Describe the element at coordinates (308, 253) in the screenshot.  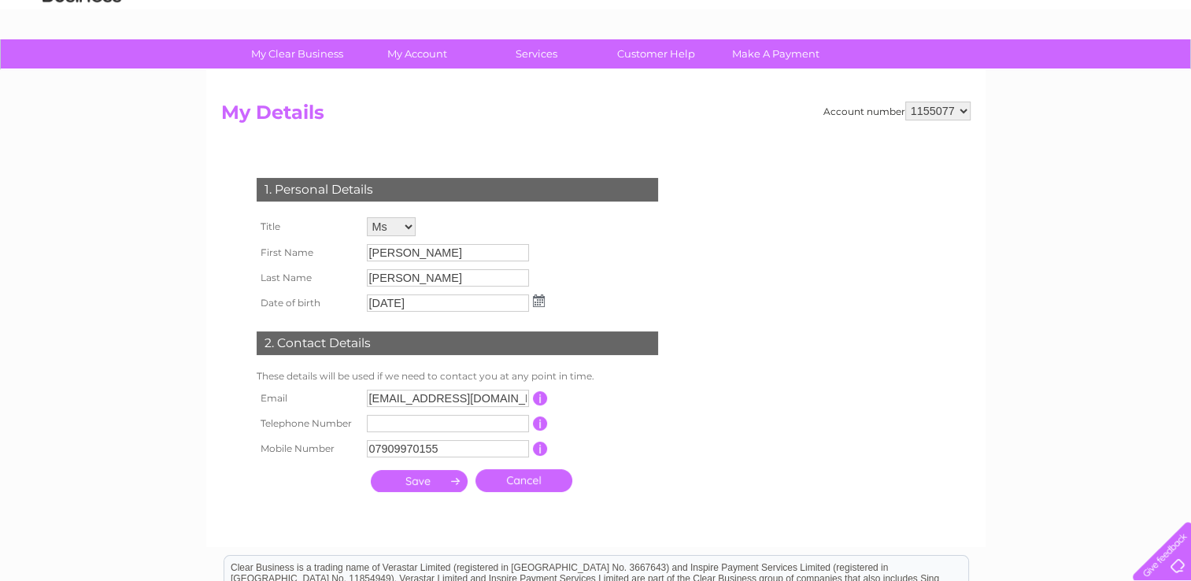
I see `th: First Name` at that location.